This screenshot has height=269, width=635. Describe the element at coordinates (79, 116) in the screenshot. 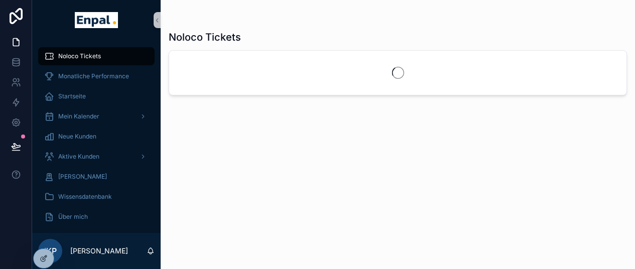

I see `span: Mein Kalender` at that location.